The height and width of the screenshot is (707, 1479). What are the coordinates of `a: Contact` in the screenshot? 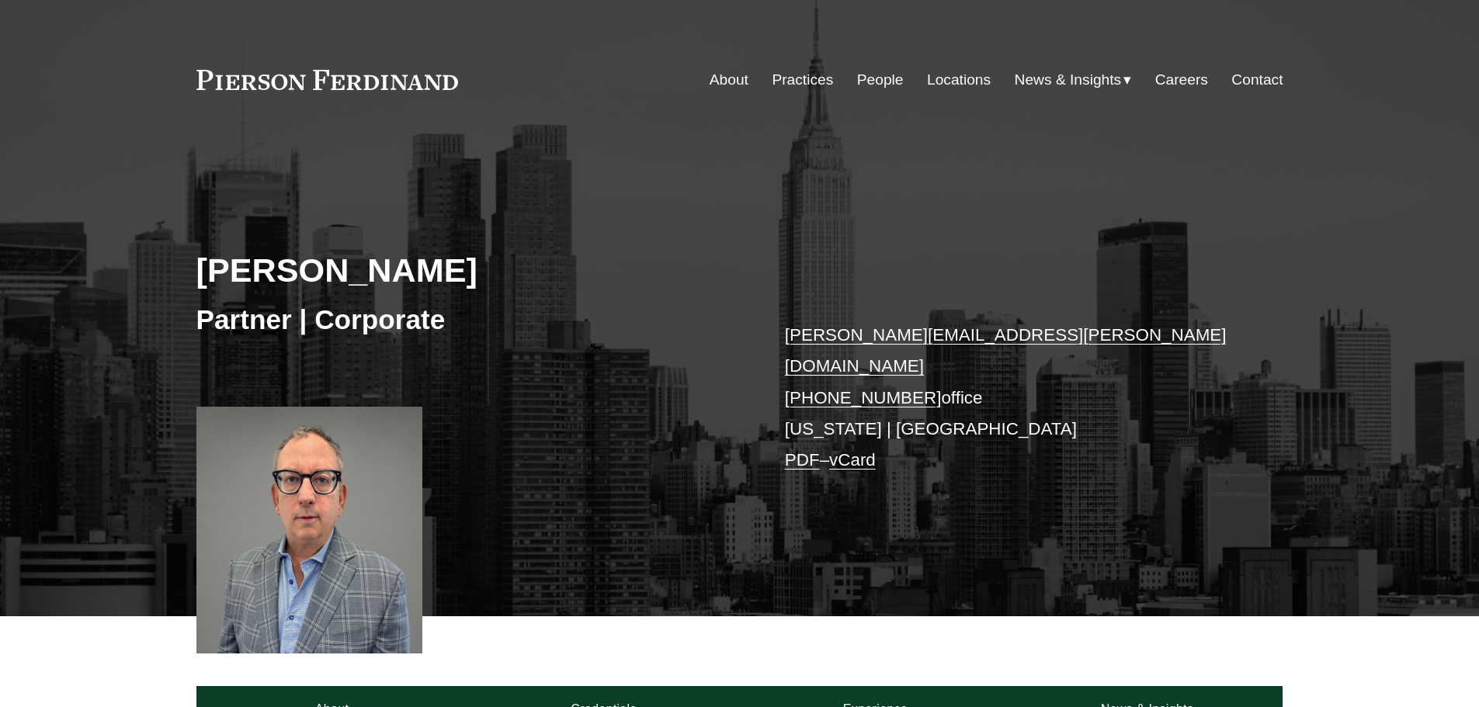 It's located at (1257, 80).